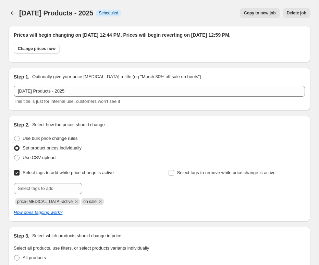 The image size is (319, 265). Describe the element at coordinates (68, 172) in the screenshot. I see `span: Select tags to add while price change is active` at that location.